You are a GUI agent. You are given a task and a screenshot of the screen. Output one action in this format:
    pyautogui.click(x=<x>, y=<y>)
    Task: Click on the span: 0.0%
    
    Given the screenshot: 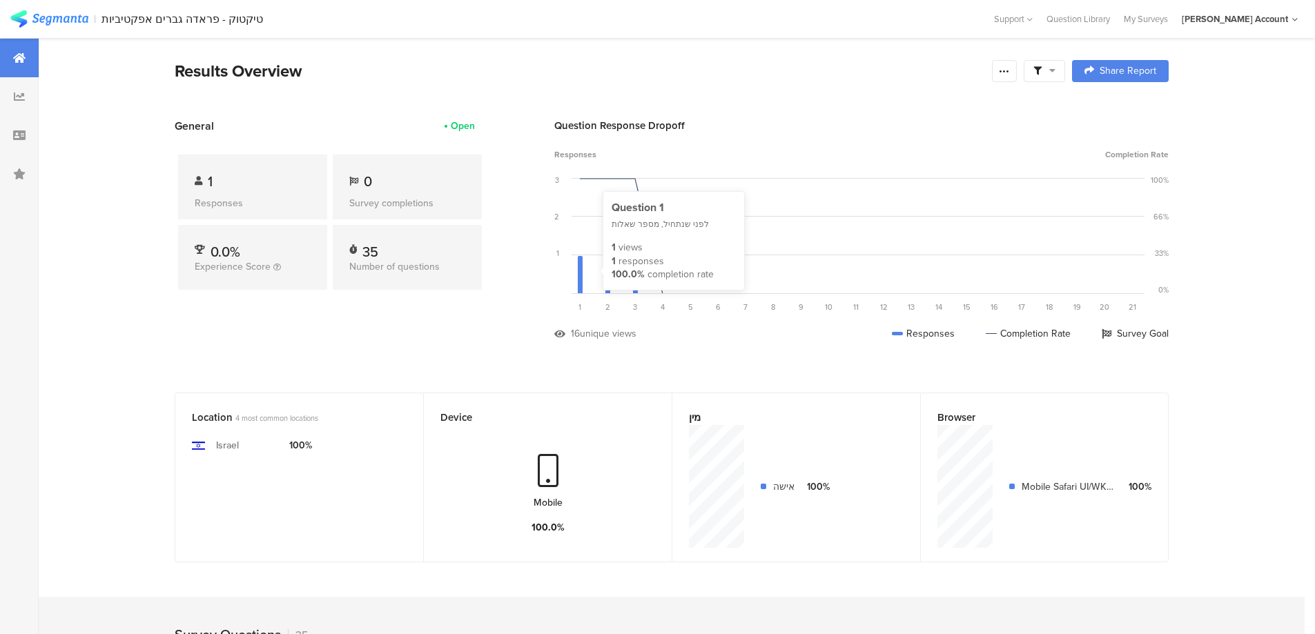 What is the action you would take?
    pyautogui.click(x=225, y=252)
    